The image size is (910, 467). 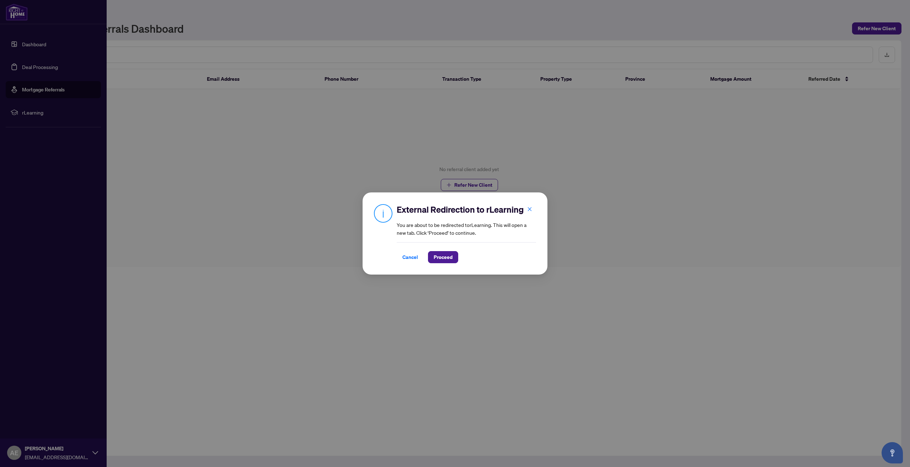 I want to click on div: You are about to be redirected to rLearning . This will open a new tab. Click ‘Proceed’ to continue., so click(x=466, y=233).